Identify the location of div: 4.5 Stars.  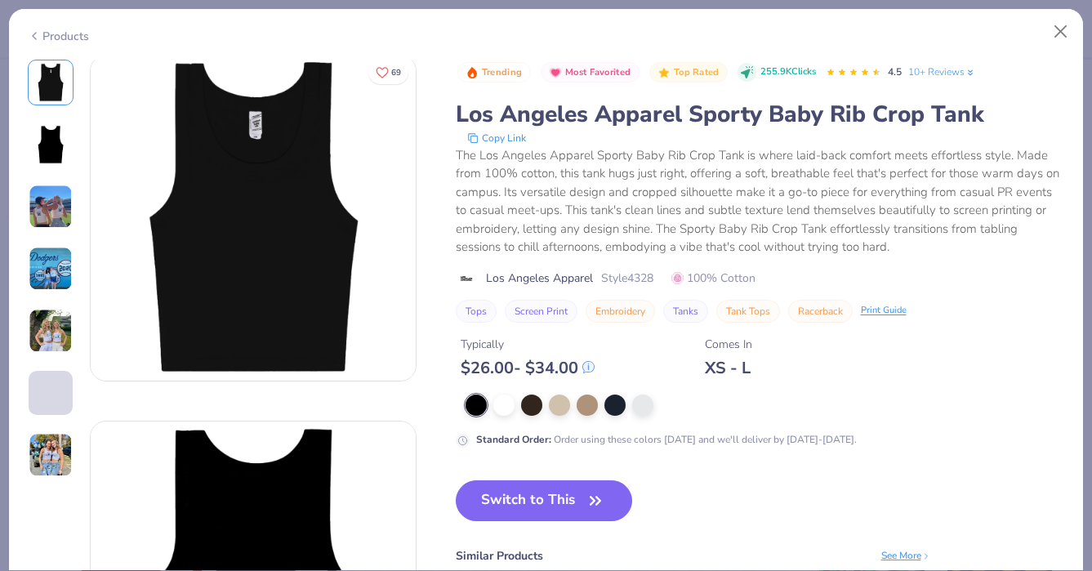
(854, 73).